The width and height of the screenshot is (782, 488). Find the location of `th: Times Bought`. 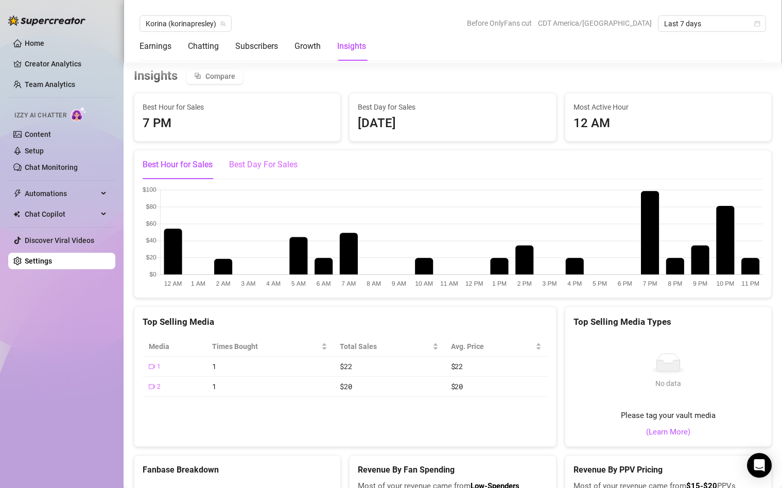

th: Times Bought is located at coordinates (270, 346).